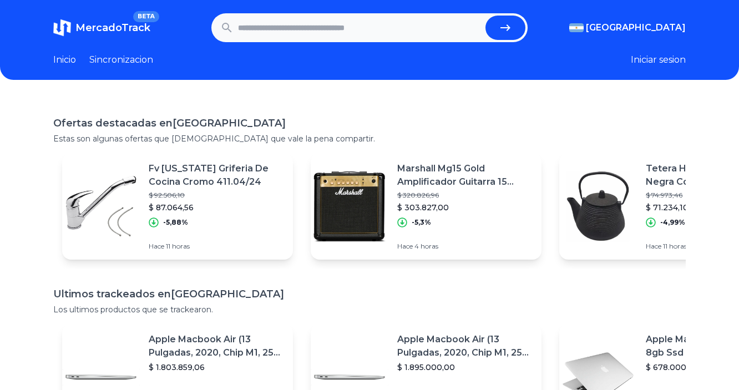 This screenshot has width=739, height=390. I want to click on p: Los ultimos productos que se trackearon., so click(369, 309).